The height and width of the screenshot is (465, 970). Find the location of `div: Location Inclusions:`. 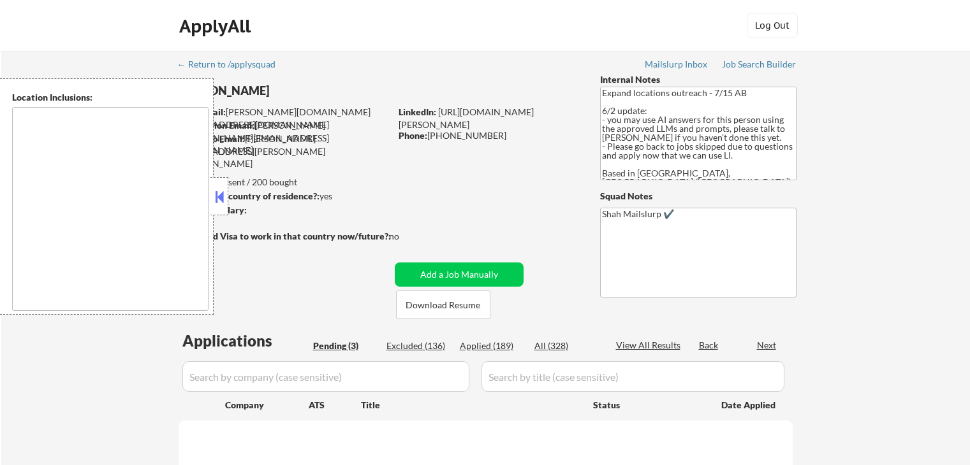

div: Location Inclusions: is located at coordinates (110, 98).